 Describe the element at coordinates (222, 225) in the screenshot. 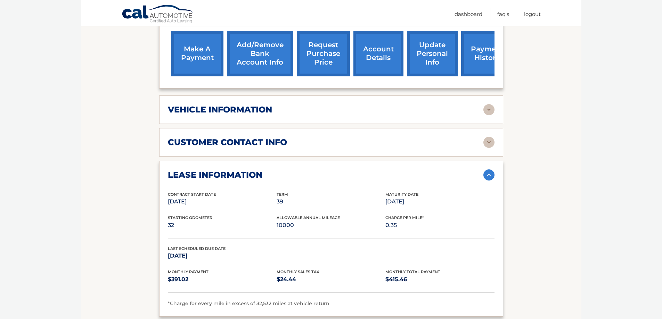

I see `p: 32` at that location.